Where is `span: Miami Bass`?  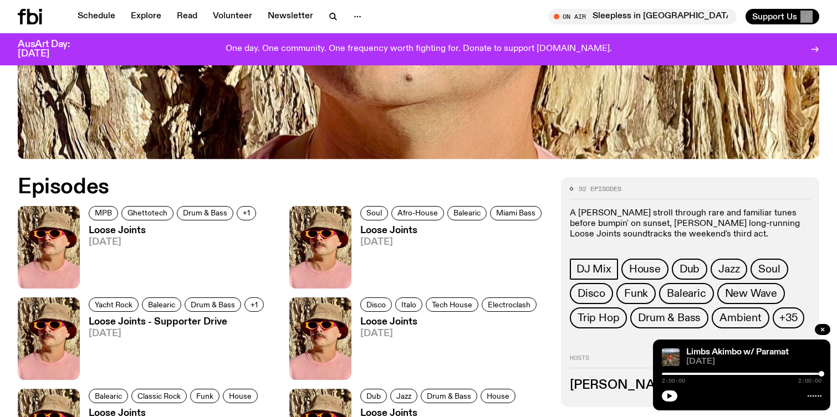
span: Miami Bass is located at coordinates (515, 213).